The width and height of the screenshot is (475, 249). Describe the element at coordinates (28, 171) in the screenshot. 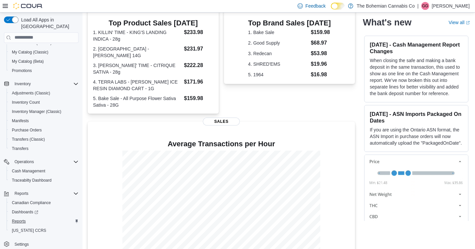

I see `a: Cash Management` at that location.